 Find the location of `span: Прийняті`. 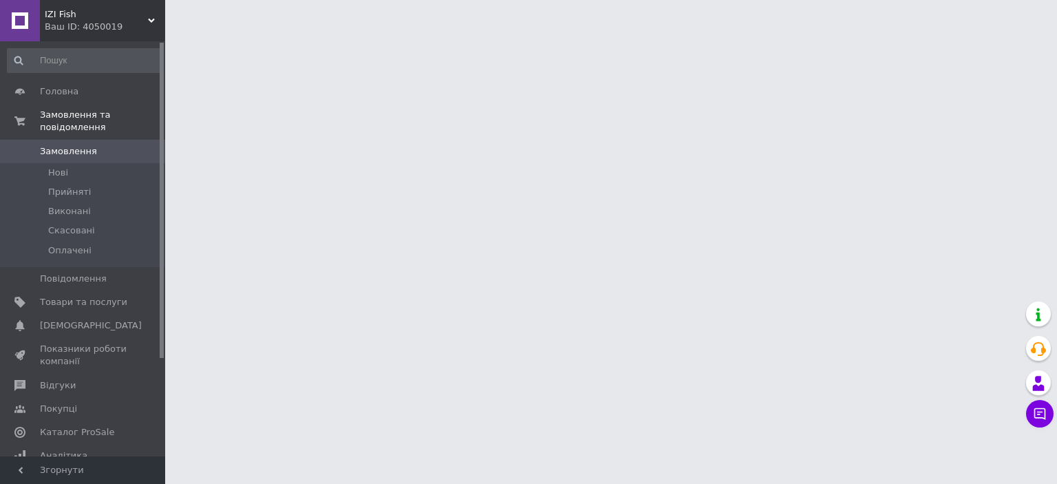

span: Прийняті is located at coordinates (70, 192).